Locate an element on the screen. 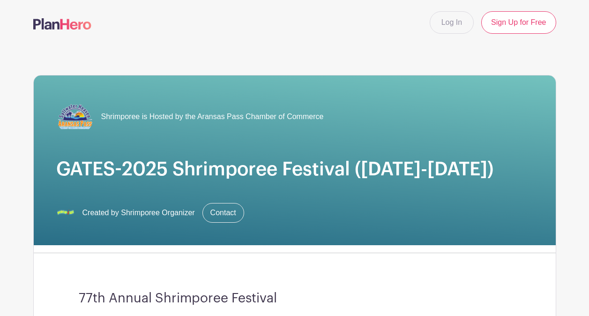 Image resolution: width=589 pixels, height=316 pixels. a: Log In is located at coordinates (452, 23).